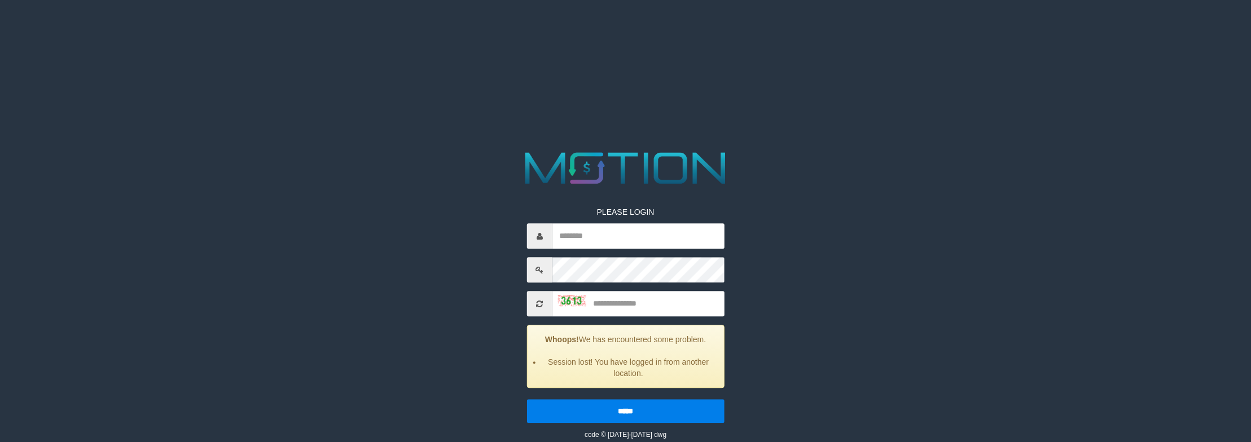 The image size is (1251, 442). Describe the element at coordinates (572, 301) in the screenshot. I see `img: captcha` at that location.